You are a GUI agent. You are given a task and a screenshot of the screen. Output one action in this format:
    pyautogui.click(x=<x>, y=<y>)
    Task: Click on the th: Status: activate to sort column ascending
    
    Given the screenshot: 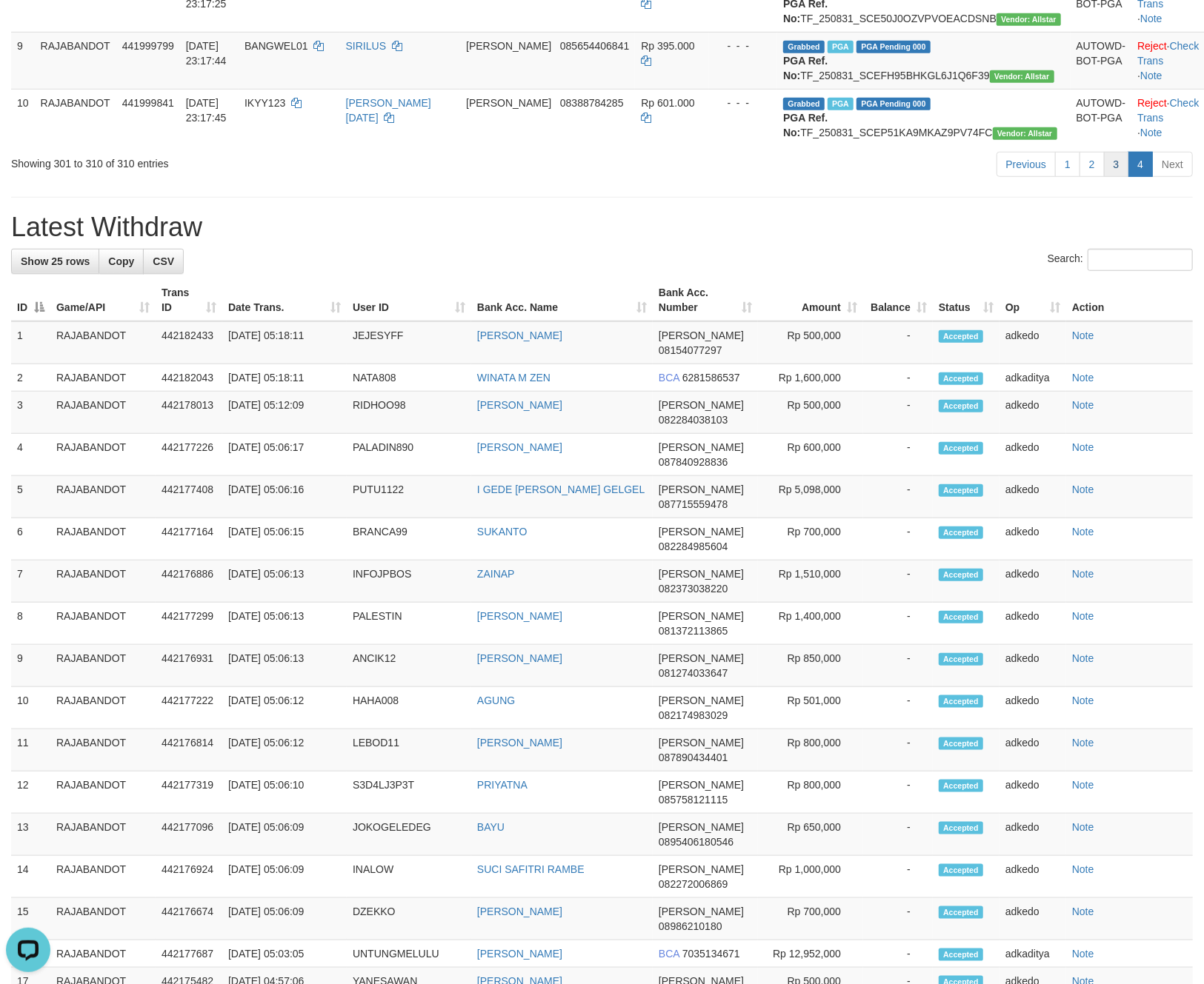 What is the action you would take?
    pyautogui.click(x=967, y=300)
    